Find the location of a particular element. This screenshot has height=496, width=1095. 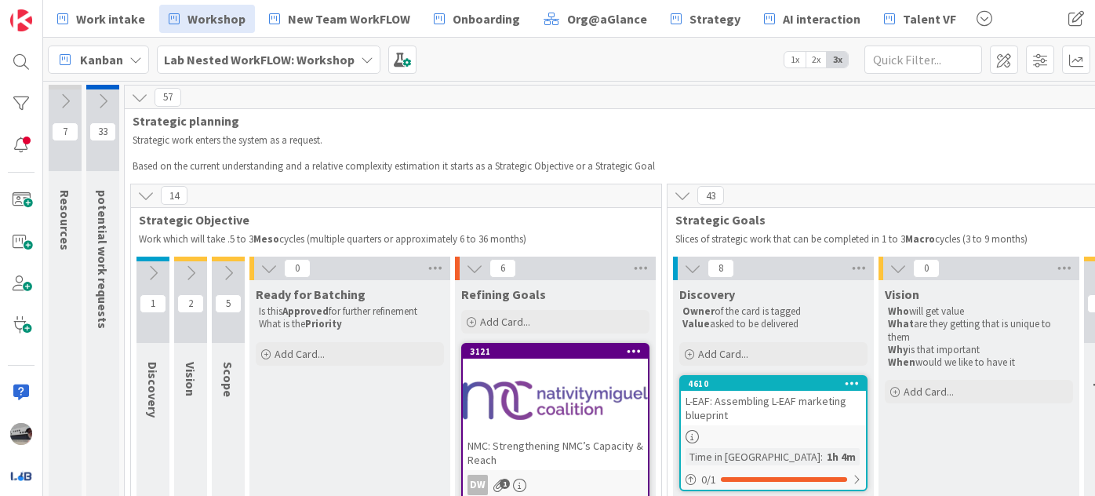

strong: Approved is located at coordinates (305, 311).